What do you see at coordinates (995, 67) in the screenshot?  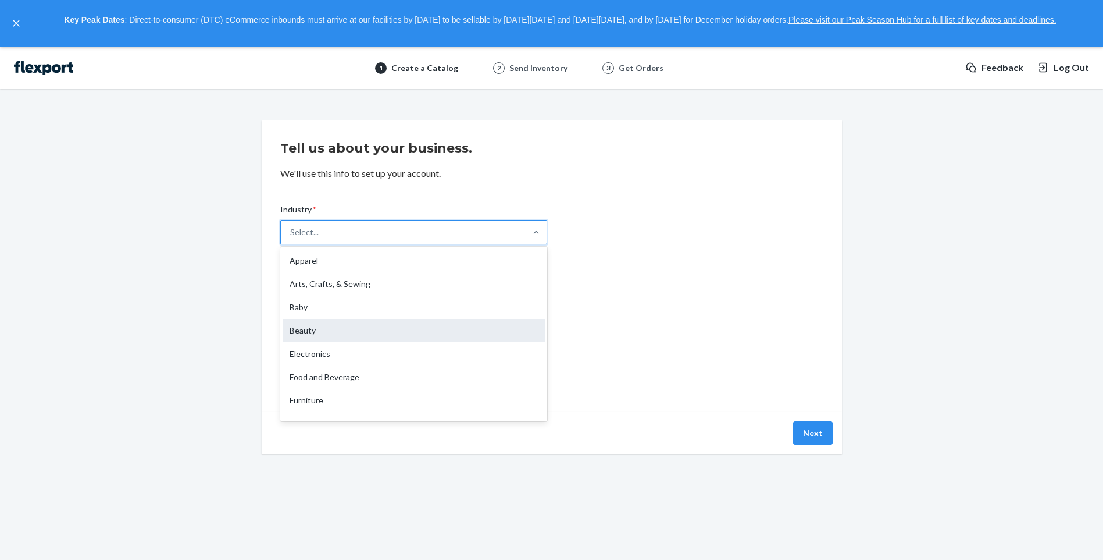 I see `a: Feedback` at bounding box center [995, 67].